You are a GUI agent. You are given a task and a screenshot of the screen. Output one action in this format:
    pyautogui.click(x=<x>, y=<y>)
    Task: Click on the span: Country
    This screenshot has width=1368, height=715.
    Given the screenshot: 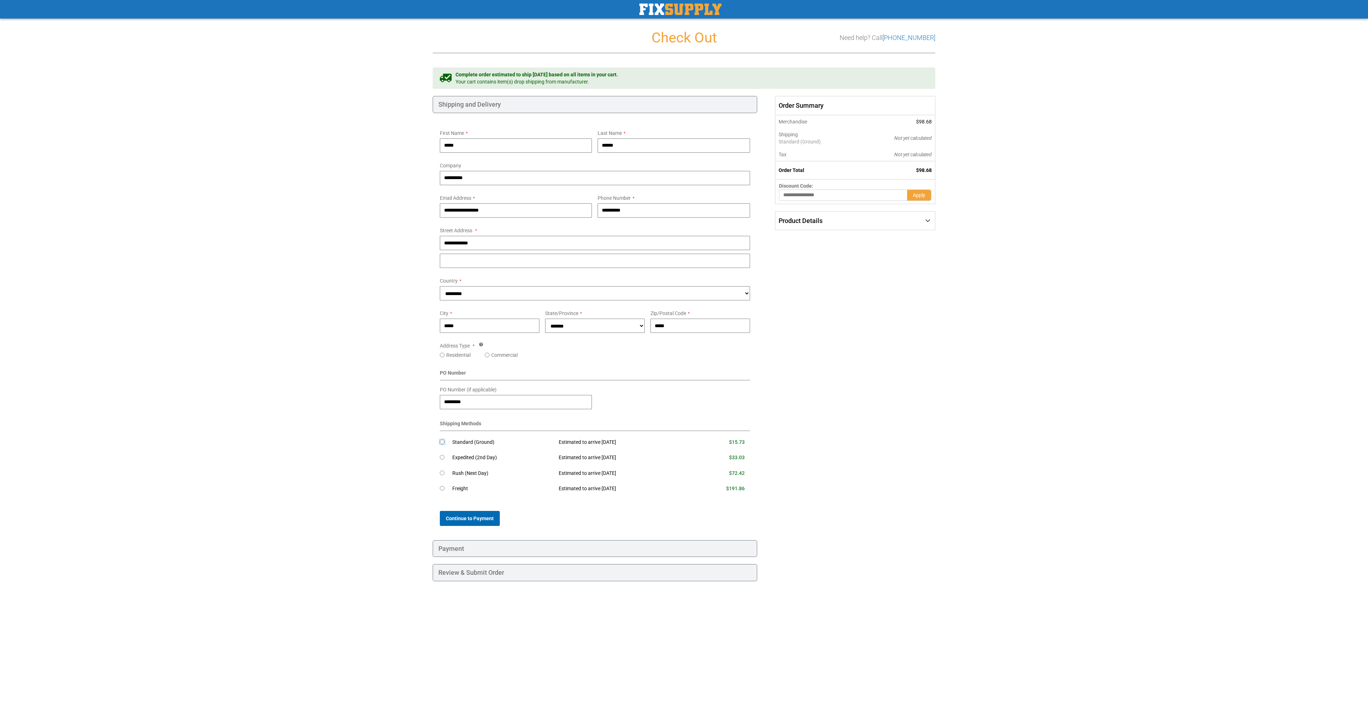 What is the action you would take?
    pyautogui.click(x=449, y=281)
    